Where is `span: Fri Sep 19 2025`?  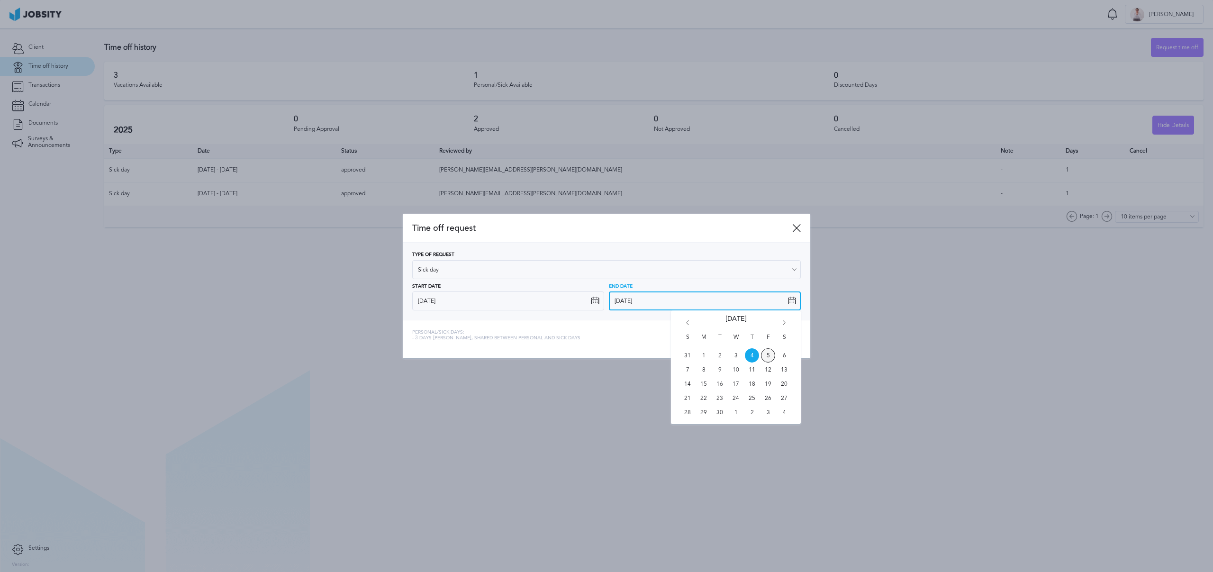
span: Fri Sep 19 2025 is located at coordinates (768, 384).